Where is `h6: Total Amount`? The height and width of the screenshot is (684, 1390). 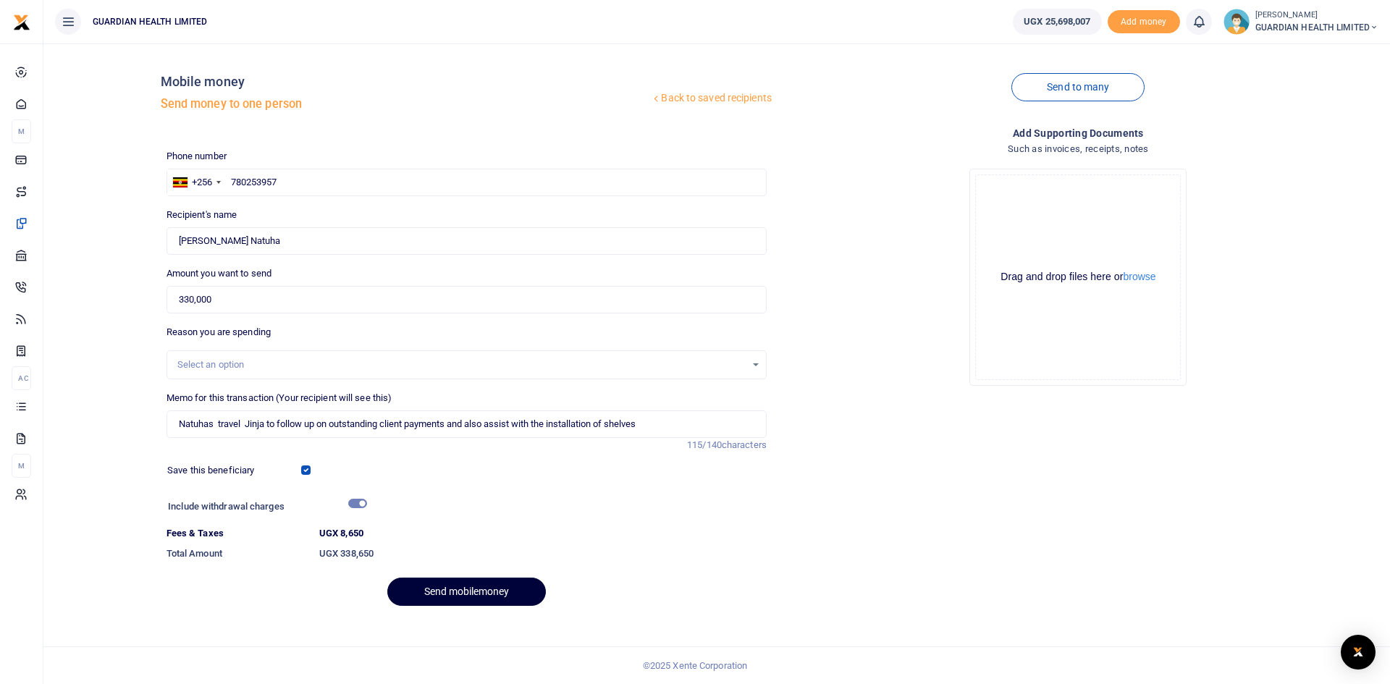 h6: Total Amount is located at coordinates (237, 554).